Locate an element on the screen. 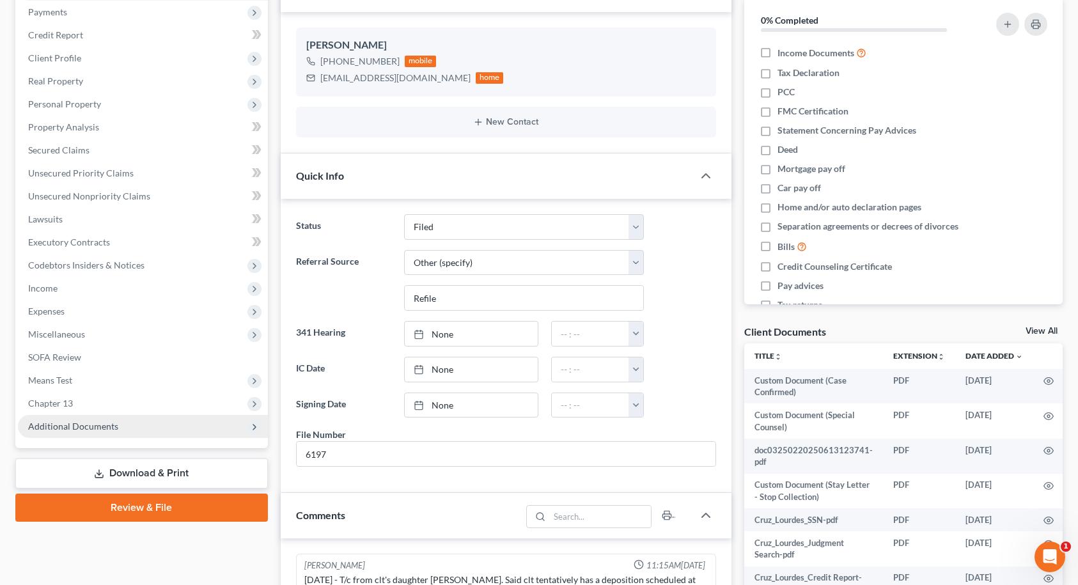 The image size is (1078, 585). a: Review & File is located at coordinates (141, 508).